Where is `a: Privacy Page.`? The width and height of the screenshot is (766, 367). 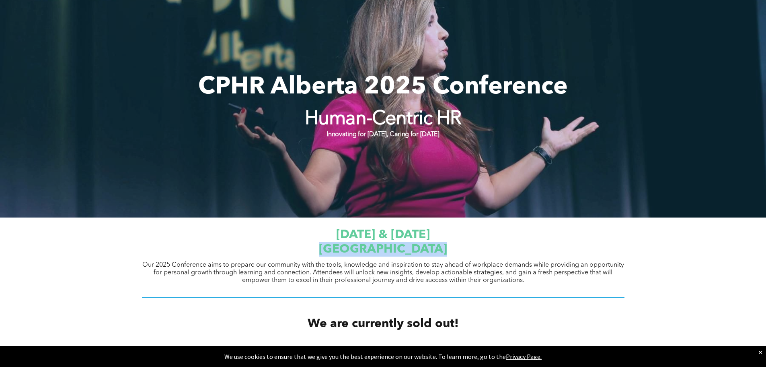
a: Privacy Page. is located at coordinates (524, 356).